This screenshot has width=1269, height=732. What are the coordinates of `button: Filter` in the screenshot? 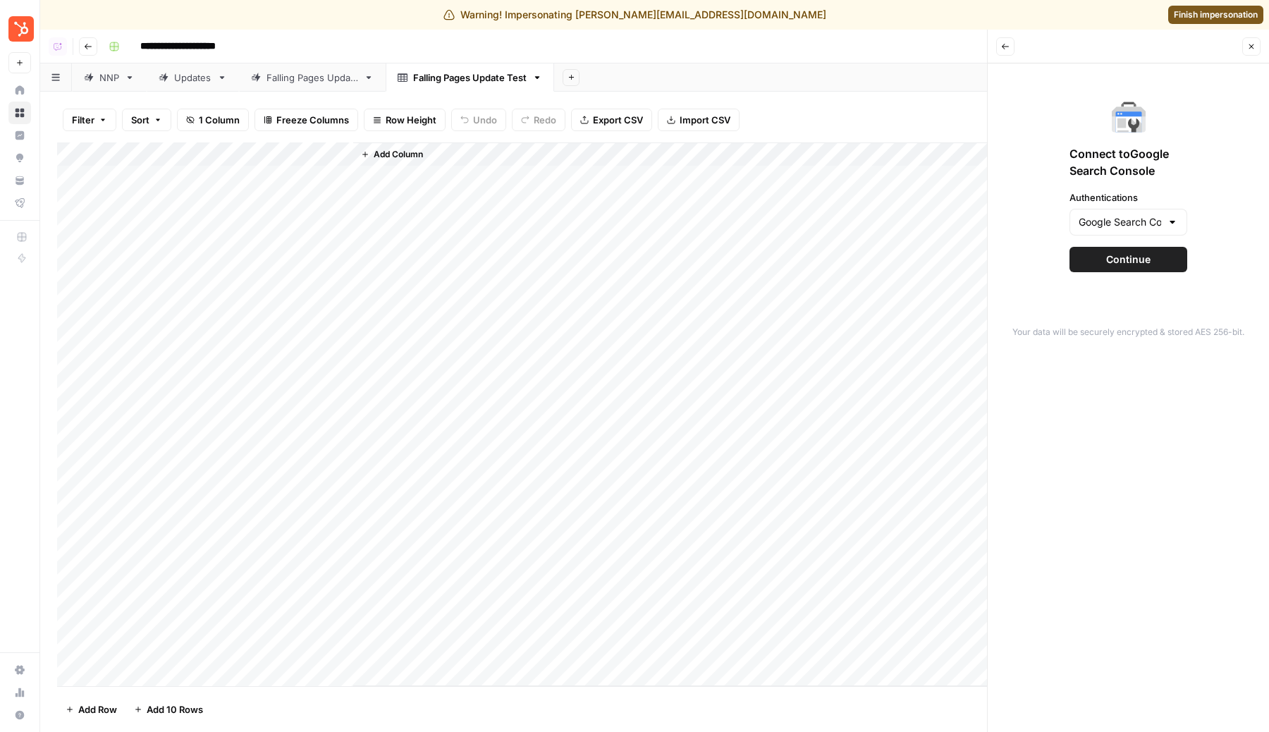 It's located at (90, 120).